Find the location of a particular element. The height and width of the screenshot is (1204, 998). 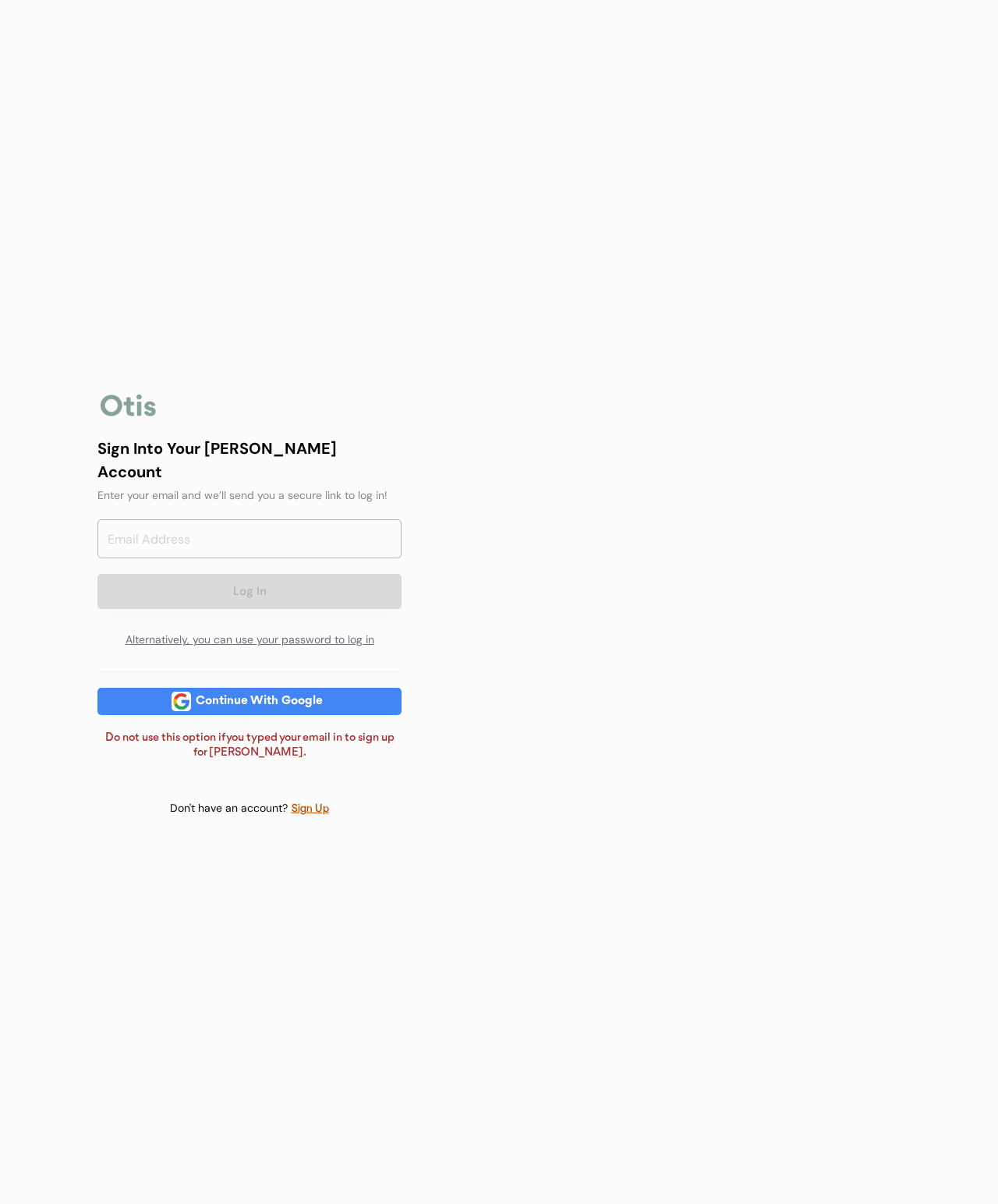

div: Enter your email and we’ll send you a secure link to log in! is located at coordinates (249, 495).